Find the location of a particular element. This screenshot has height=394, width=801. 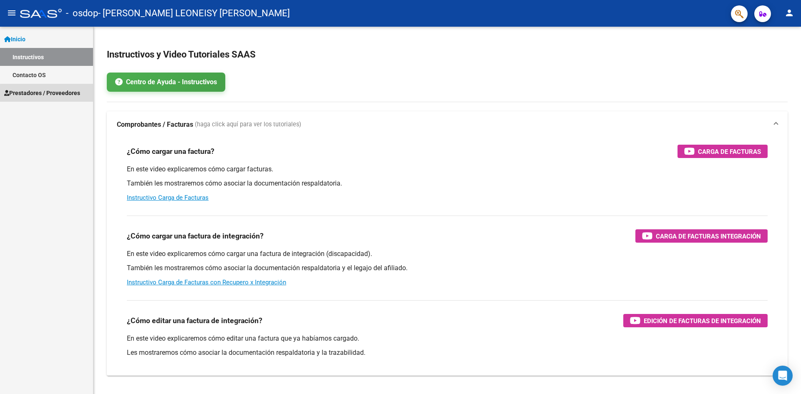

h2: Instructivos y Video Tutoriales SAAS is located at coordinates (447, 55).